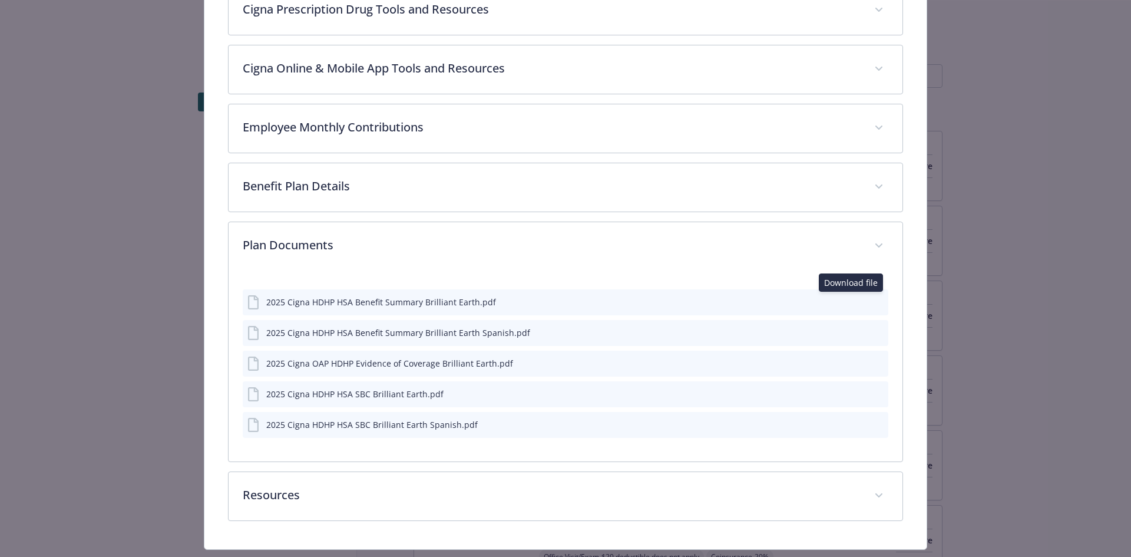 Image resolution: width=1131 pixels, height=557 pixels. Describe the element at coordinates (398, 332) in the screenshot. I see `div: 2025 Cigna HDHP HSA Benefit Summary Brilliant Earth Spanish.pdf` at that location.